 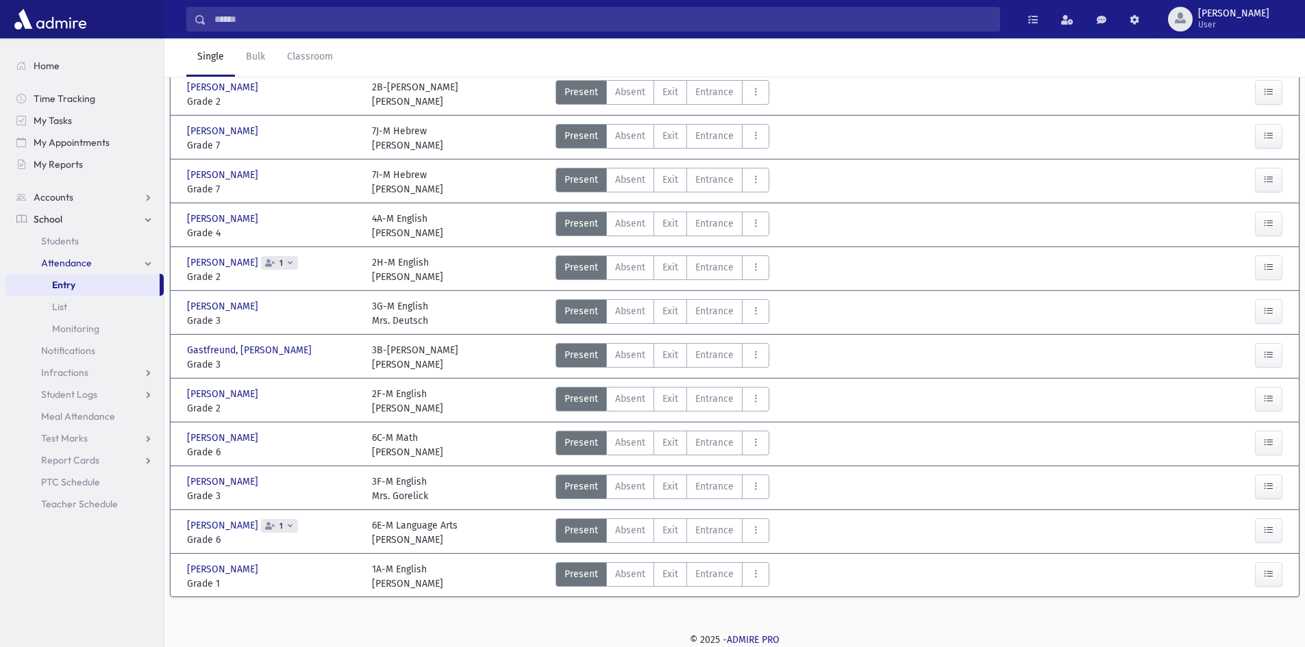 I want to click on span: Infractions, so click(x=64, y=373).